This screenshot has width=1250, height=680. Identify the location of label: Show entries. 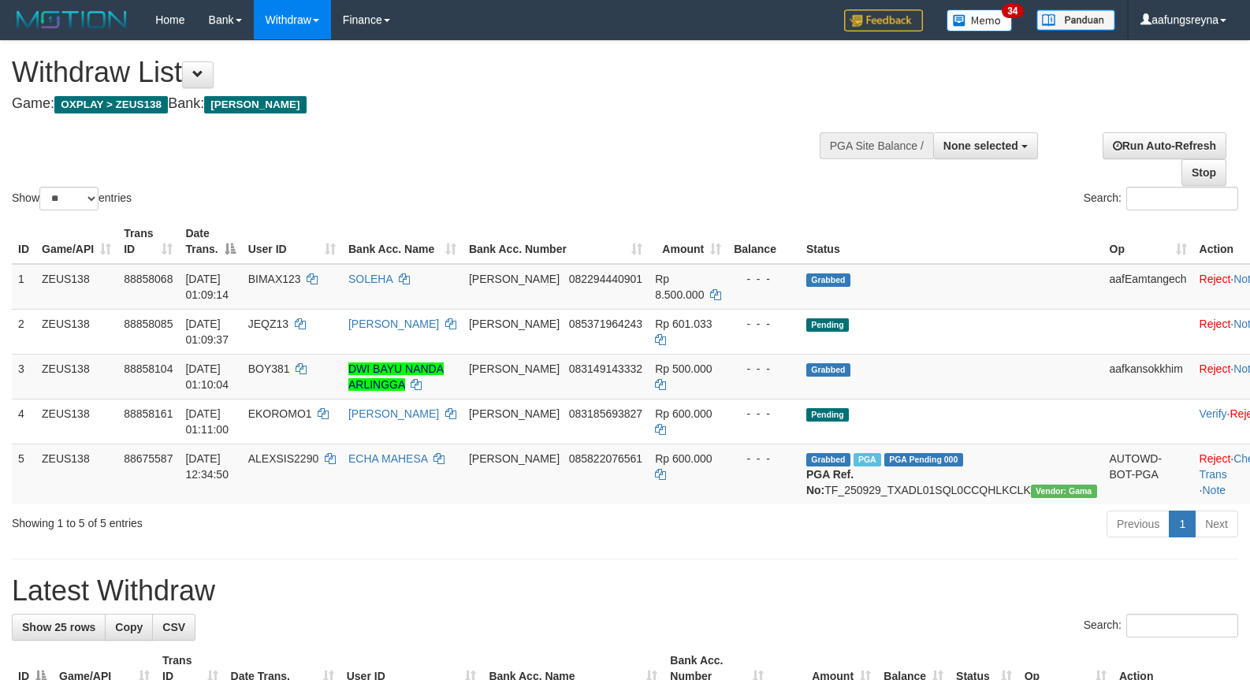
(72, 199).